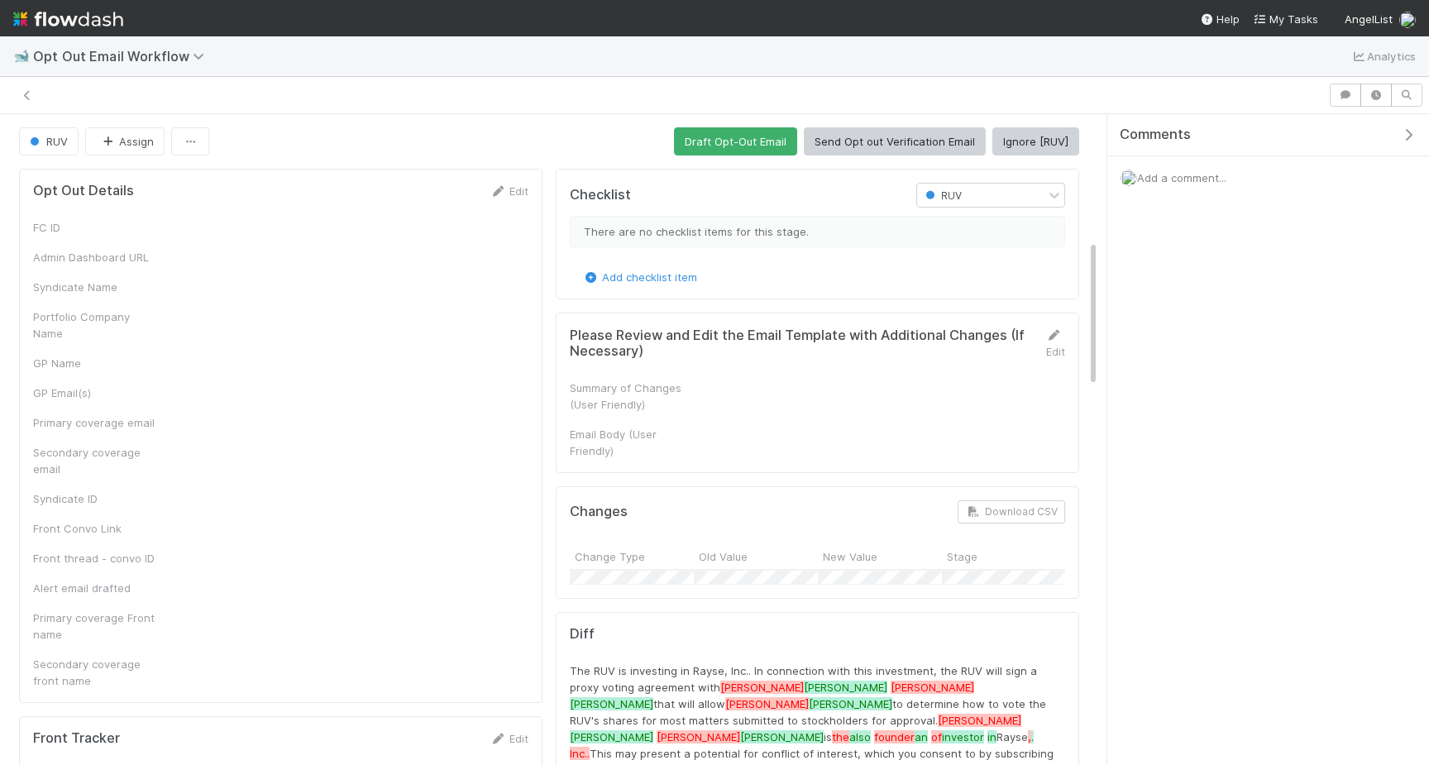  I want to click on div: GP Name, so click(95, 363).